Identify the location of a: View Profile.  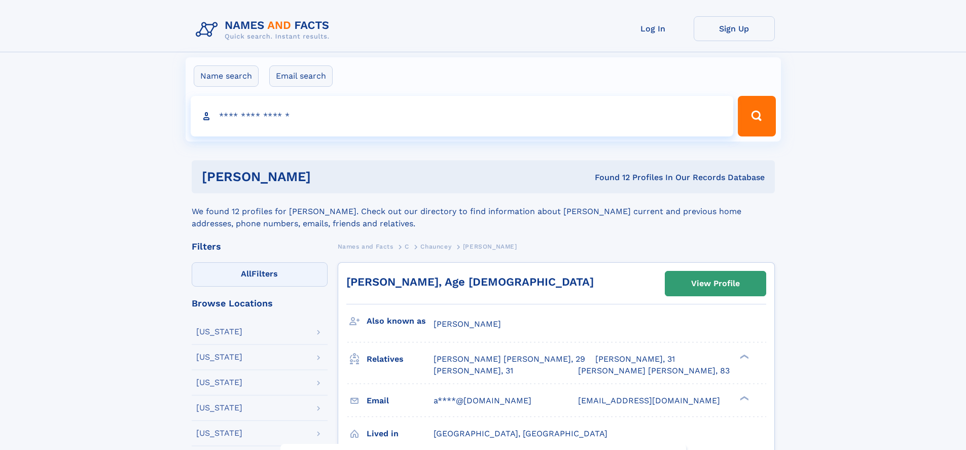
(716, 284).